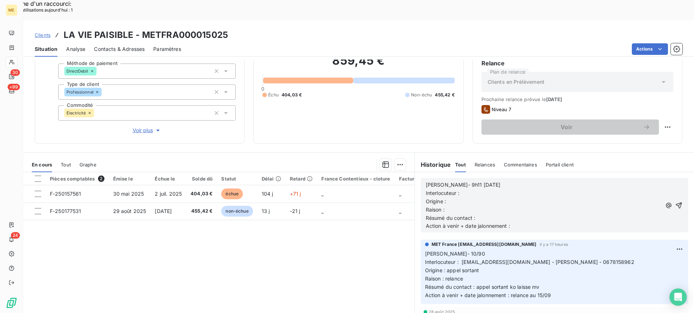 The width and height of the screenshot is (694, 313). Describe the element at coordinates (80, 92) in the screenshot. I see `span: Professionnel` at that location.